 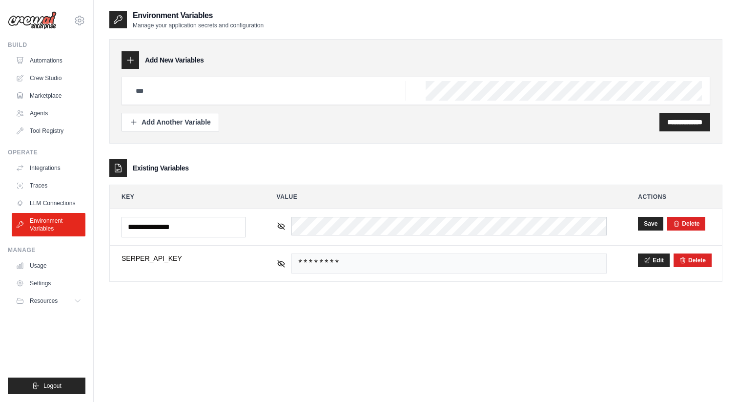 I want to click on a: Environment Variables, so click(x=48, y=225).